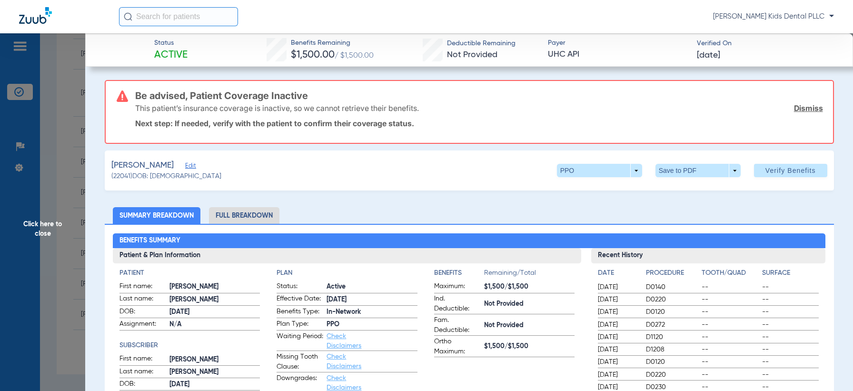 Image resolution: width=853 pixels, height=391 pixels. What do you see at coordinates (459, 275) in the screenshot?
I see `app-breakdown-title: Benefits` at bounding box center [459, 275].